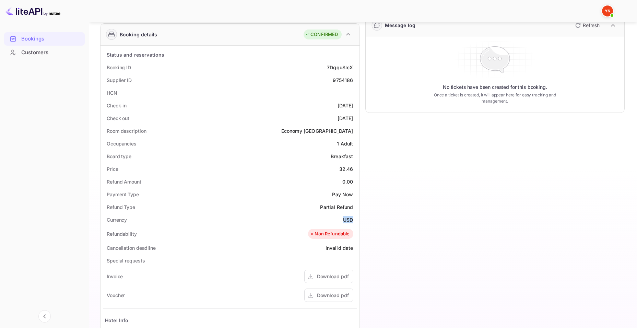 This screenshot has width=637, height=328. Describe the element at coordinates (342, 156) in the screenshot. I see `div: Breakfast` at that location.